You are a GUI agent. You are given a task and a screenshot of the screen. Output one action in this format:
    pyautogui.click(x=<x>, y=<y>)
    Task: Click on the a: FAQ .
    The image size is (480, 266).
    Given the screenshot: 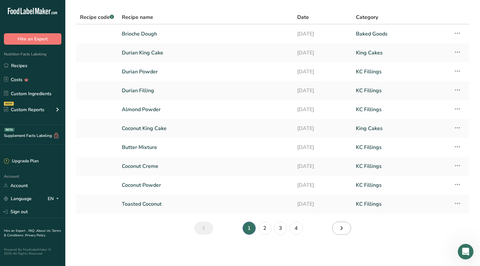 What is the action you would take?
    pyautogui.click(x=32, y=231)
    